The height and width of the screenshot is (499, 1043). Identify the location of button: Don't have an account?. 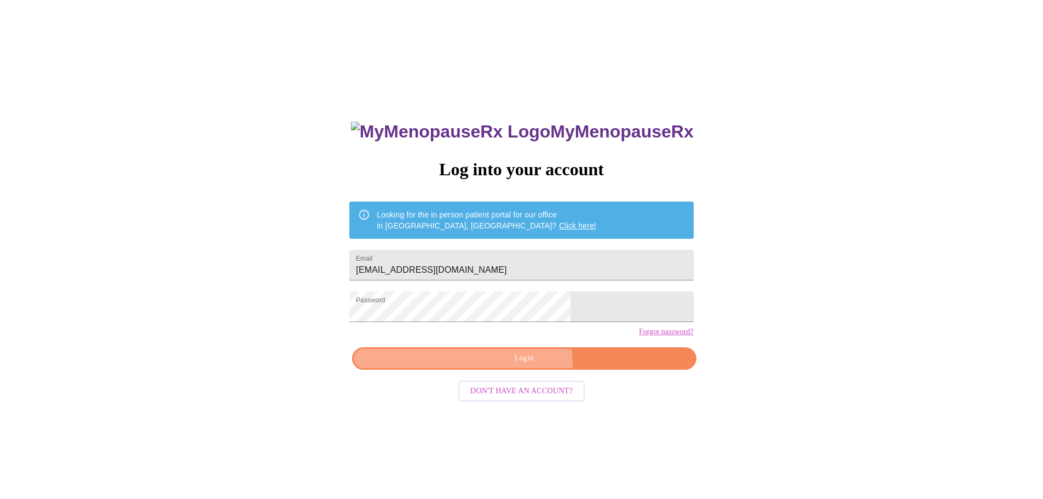
(521, 391).